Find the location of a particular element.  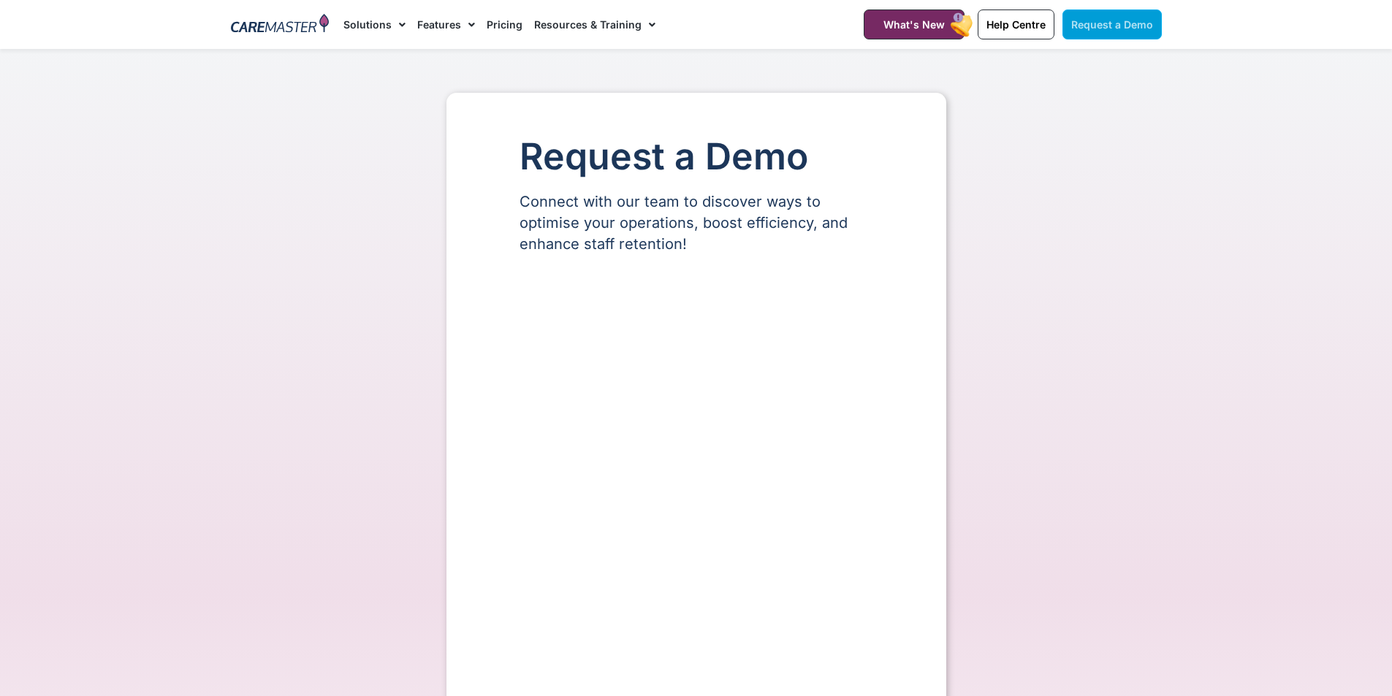

a: Request a Demo is located at coordinates (1112, 24).